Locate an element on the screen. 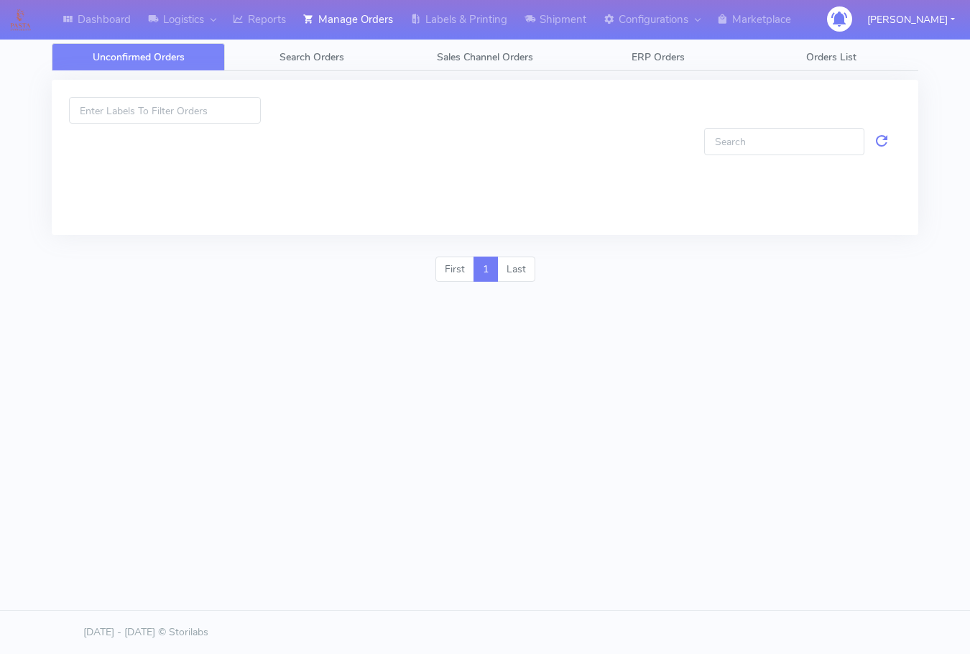  span: Sales Channel Orders is located at coordinates (485, 57).